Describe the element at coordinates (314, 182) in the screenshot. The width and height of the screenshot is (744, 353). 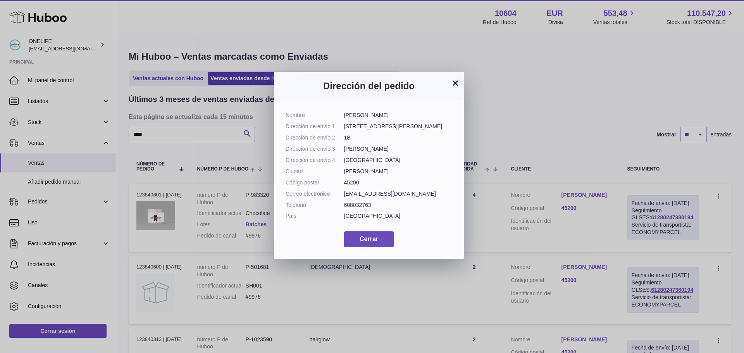
I see `dt: Código postal` at that location.